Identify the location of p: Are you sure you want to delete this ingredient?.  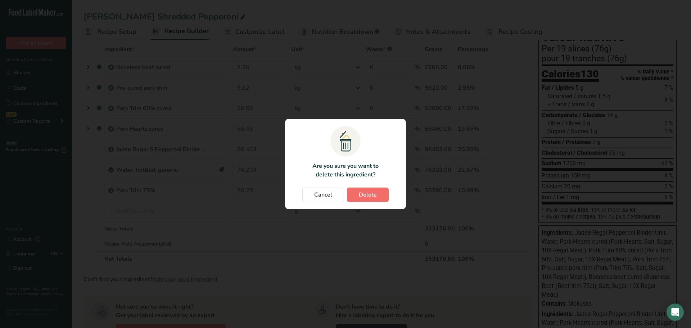
(345, 170).